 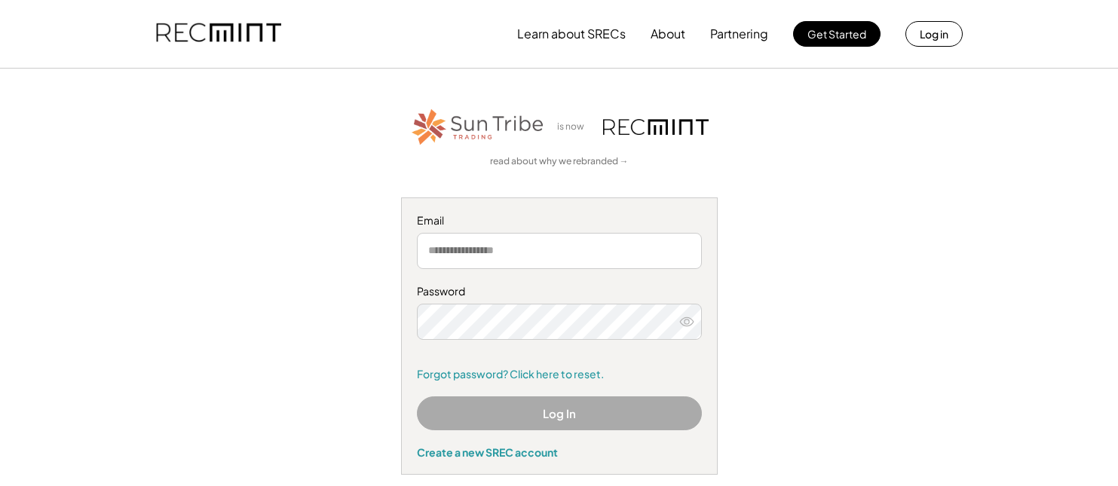 I want to click on div: is now, so click(x=574, y=127).